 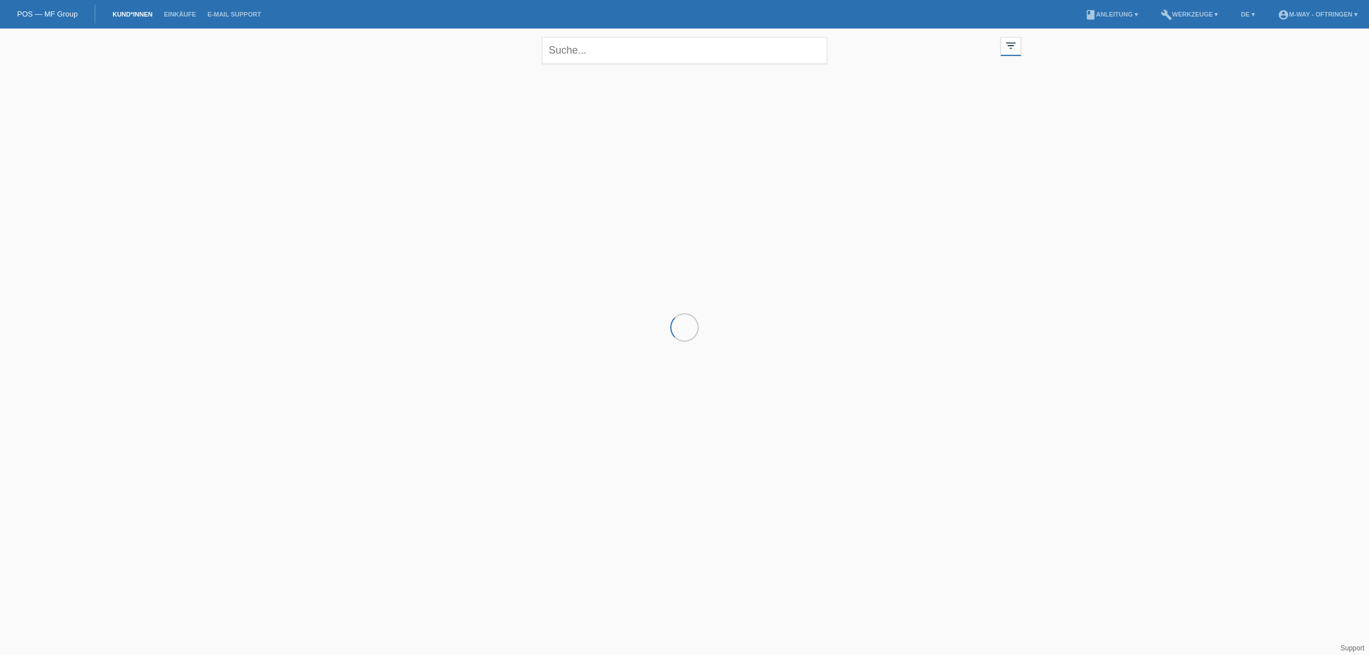 I want to click on a: Einkäufe, so click(x=180, y=14).